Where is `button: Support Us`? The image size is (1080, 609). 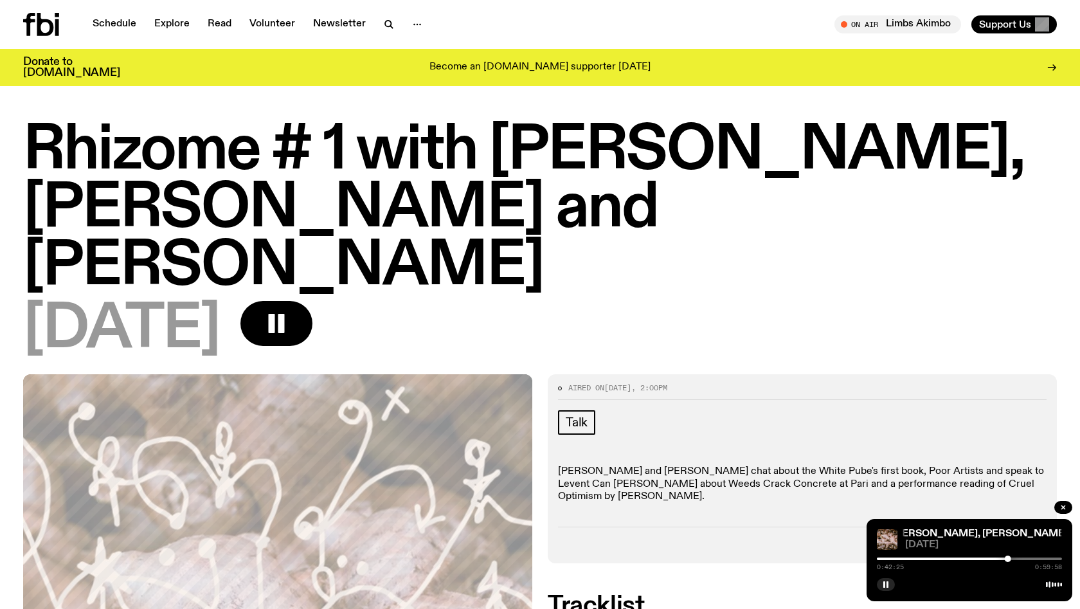 button: Support Us is located at coordinates (1014, 24).